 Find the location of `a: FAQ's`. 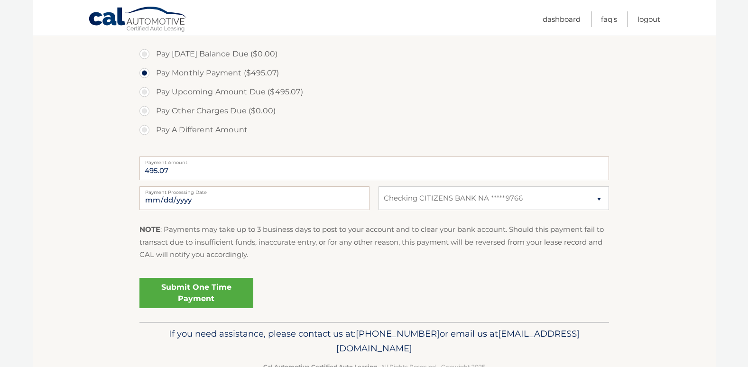

a: FAQ's is located at coordinates (609, 19).